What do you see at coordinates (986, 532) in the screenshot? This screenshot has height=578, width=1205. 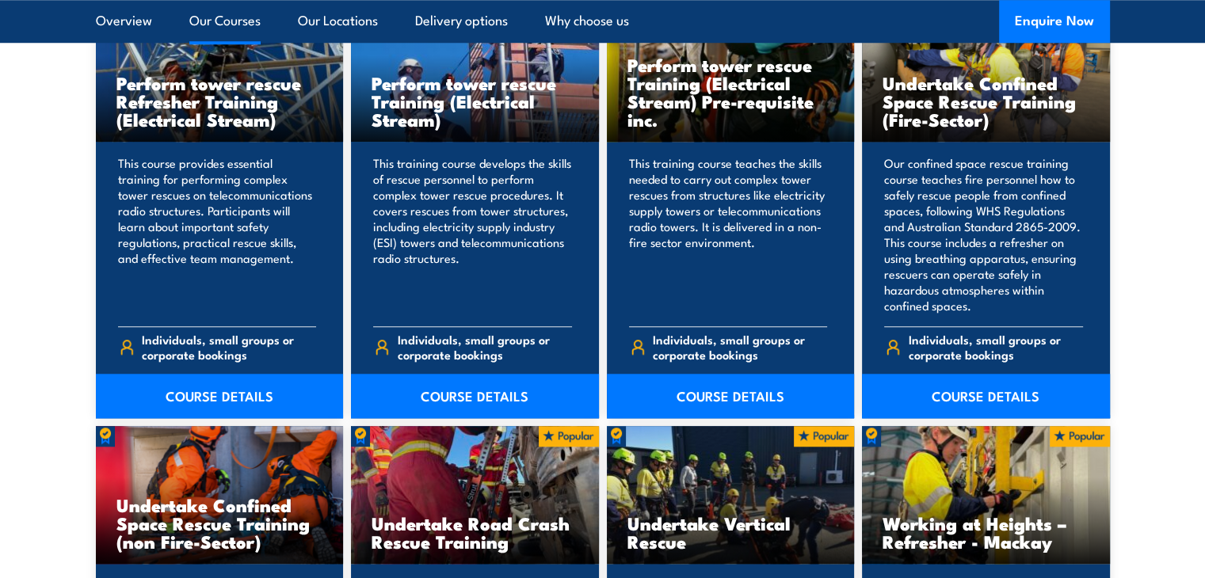 I see `h3: Working at Heights – Refresher - Mackay` at bounding box center [986, 532].